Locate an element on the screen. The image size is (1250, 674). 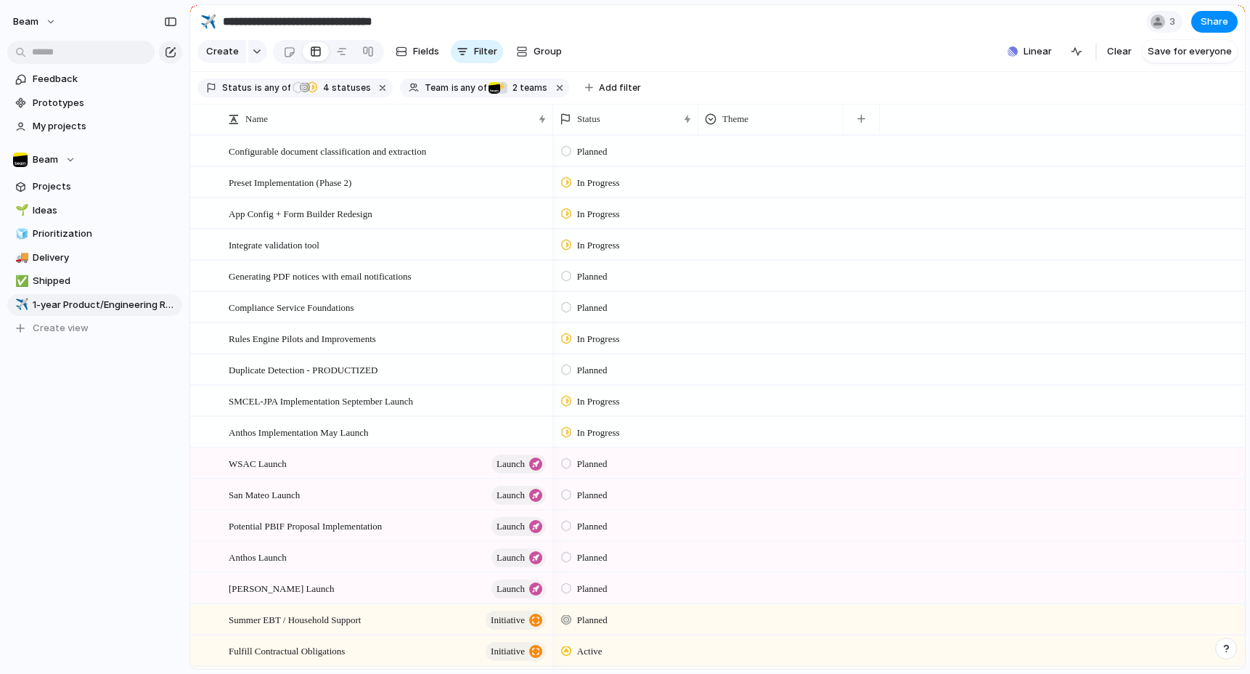
span: Team is located at coordinates (436, 88).